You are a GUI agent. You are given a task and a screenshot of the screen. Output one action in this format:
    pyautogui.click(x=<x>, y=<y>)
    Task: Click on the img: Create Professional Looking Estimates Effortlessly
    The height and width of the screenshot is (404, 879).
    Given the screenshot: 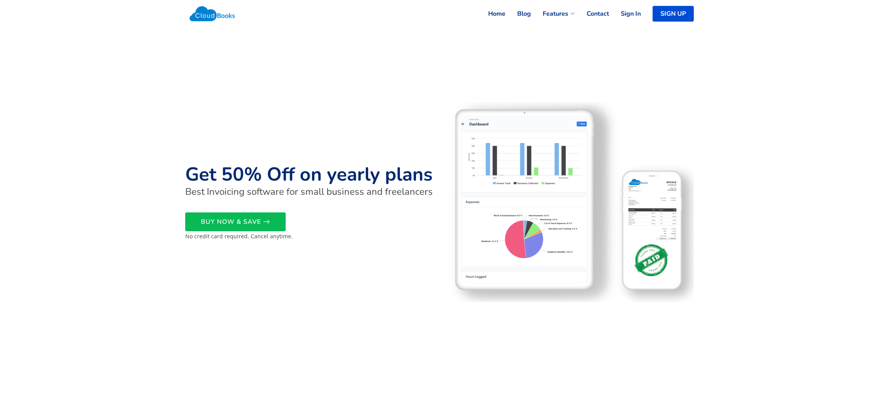 What is the action you would take?
    pyautogui.click(x=569, y=202)
    